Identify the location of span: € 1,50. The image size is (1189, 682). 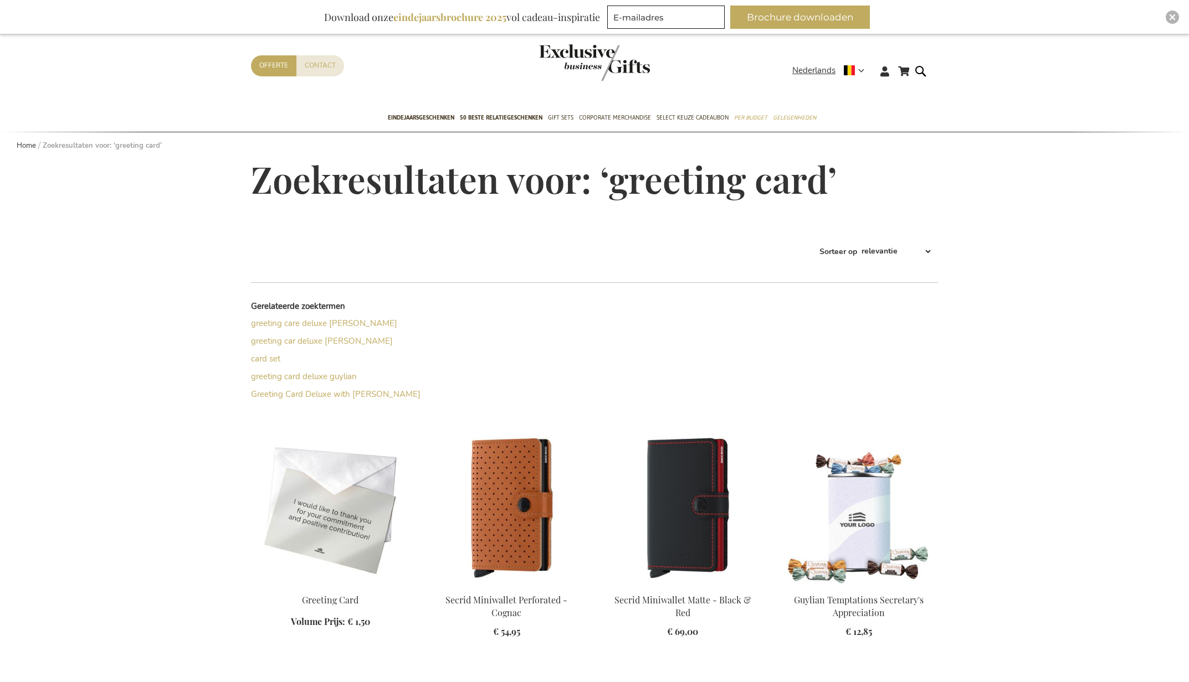
(358, 621).